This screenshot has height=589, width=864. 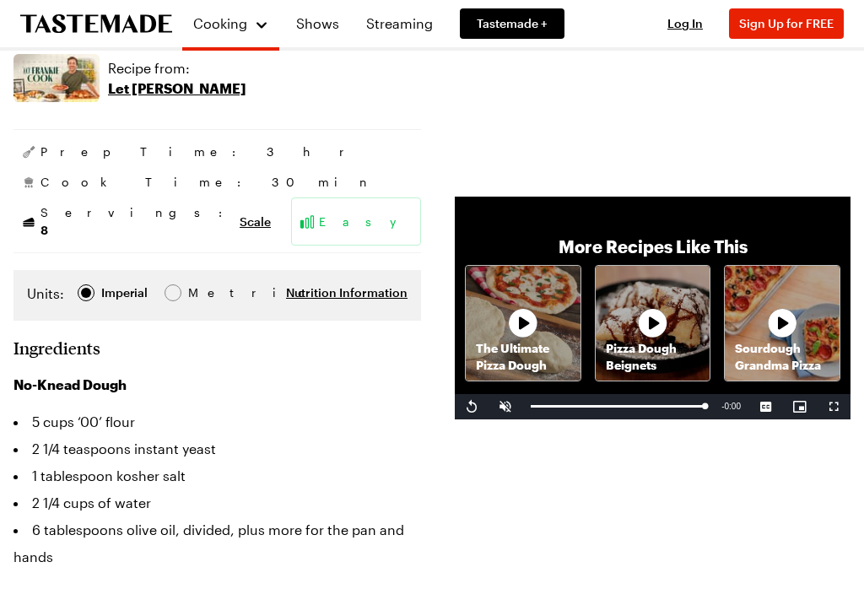 What do you see at coordinates (230, 24) in the screenshot?
I see `button: Cooking` at bounding box center [230, 24].